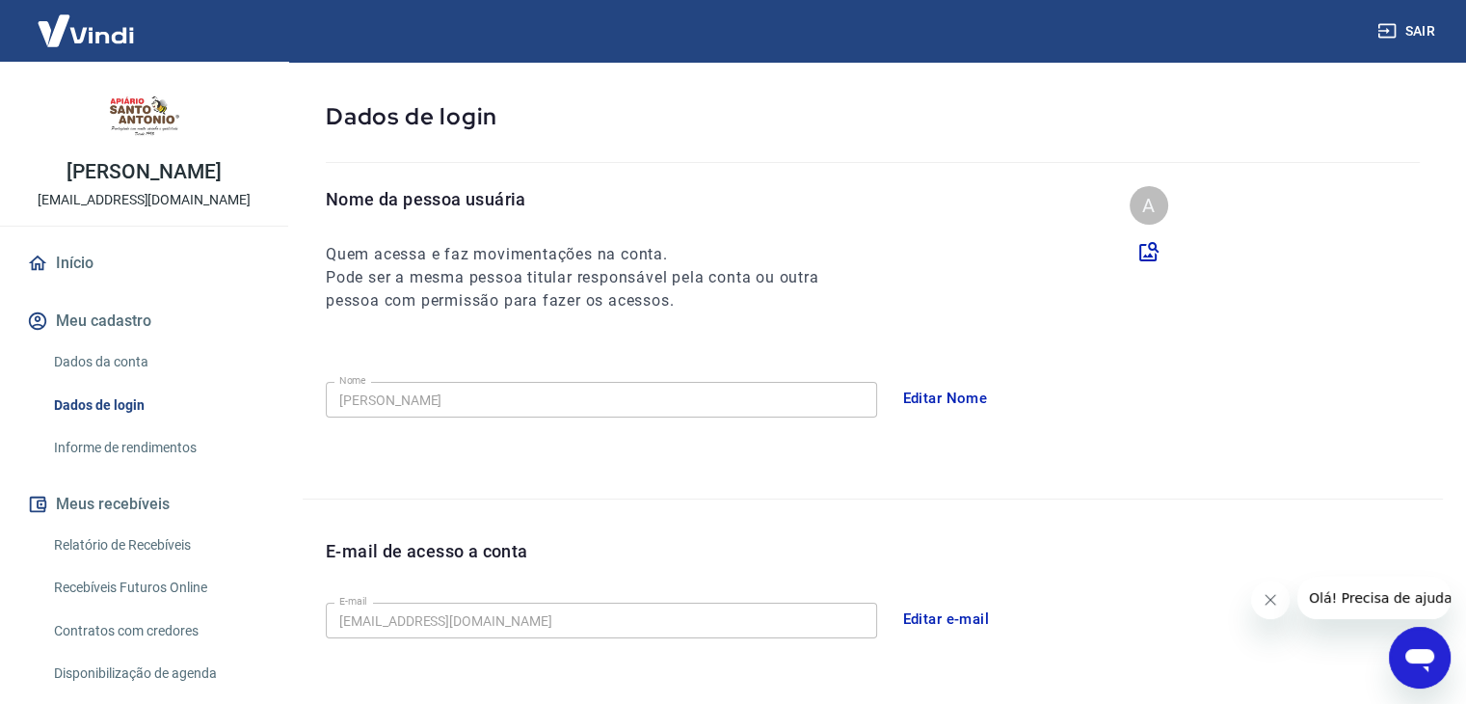 This screenshot has height=704, width=1466. What do you see at coordinates (155, 405) in the screenshot?
I see `a: Dados de login` at bounding box center [155, 405].